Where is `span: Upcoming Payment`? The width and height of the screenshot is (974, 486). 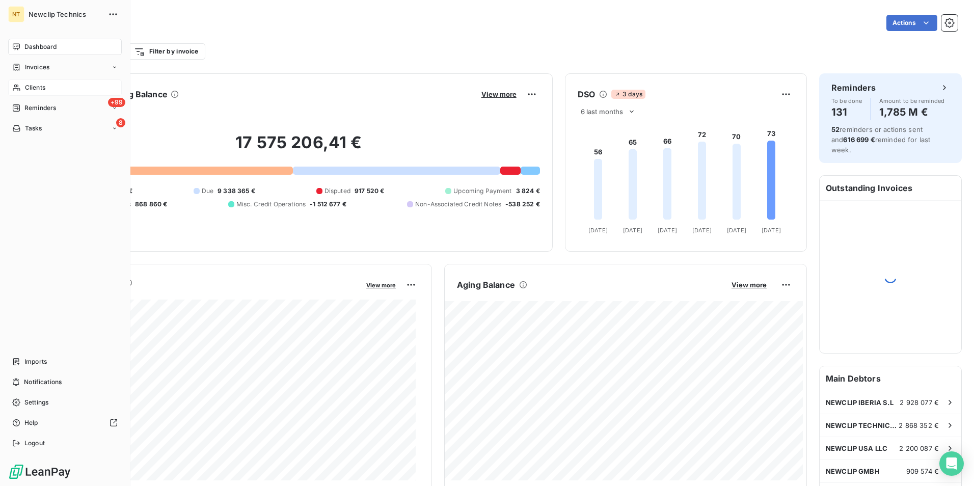
span: Upcoming Payment is located at coordinates (483, 191).